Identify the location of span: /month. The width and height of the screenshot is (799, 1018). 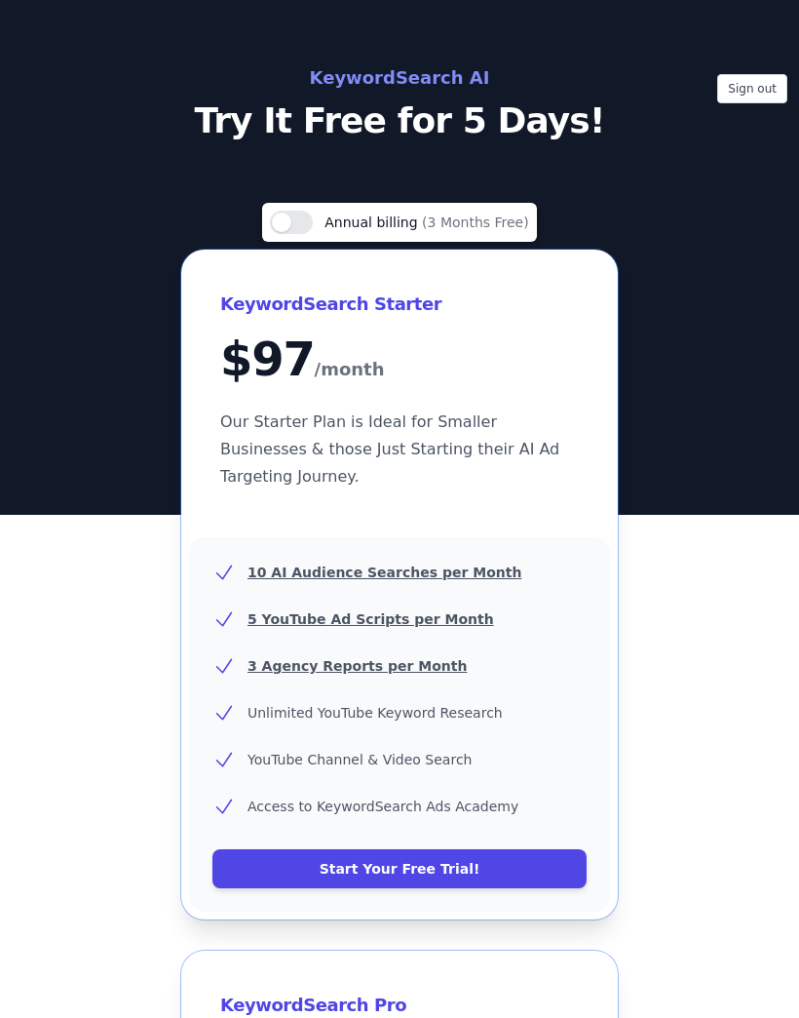
(350, 369).